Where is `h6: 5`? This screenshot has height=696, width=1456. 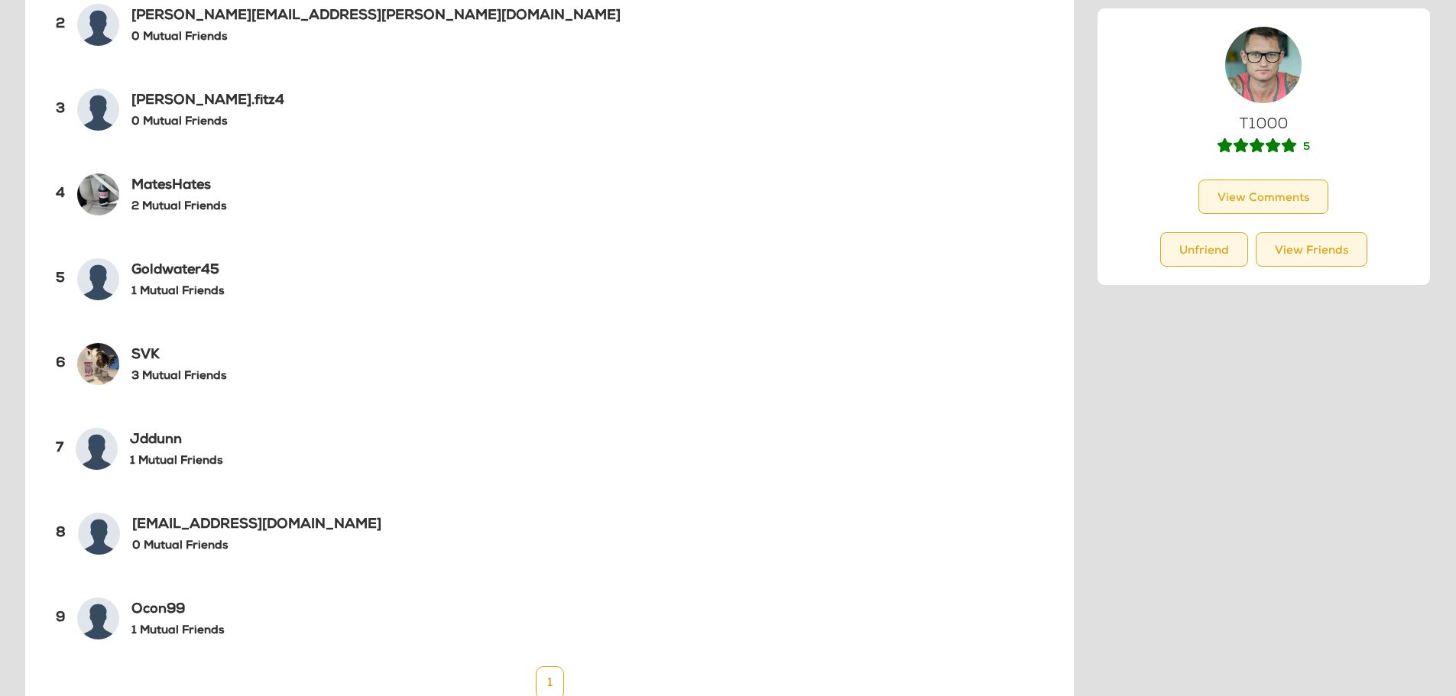 h6: 5 is located at coordinates (60, 280).